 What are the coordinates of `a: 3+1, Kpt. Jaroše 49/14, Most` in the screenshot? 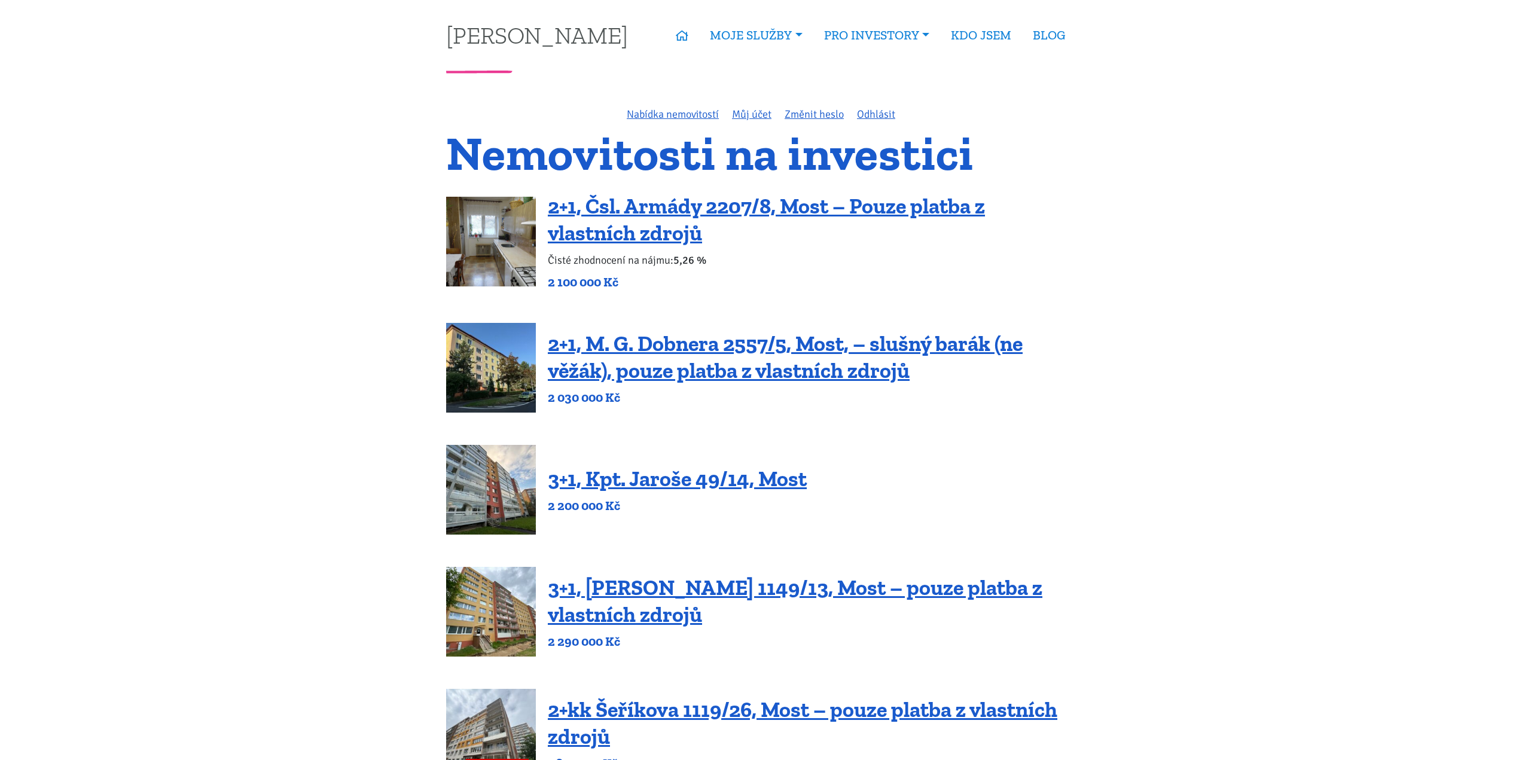 It's located at (677, 478).